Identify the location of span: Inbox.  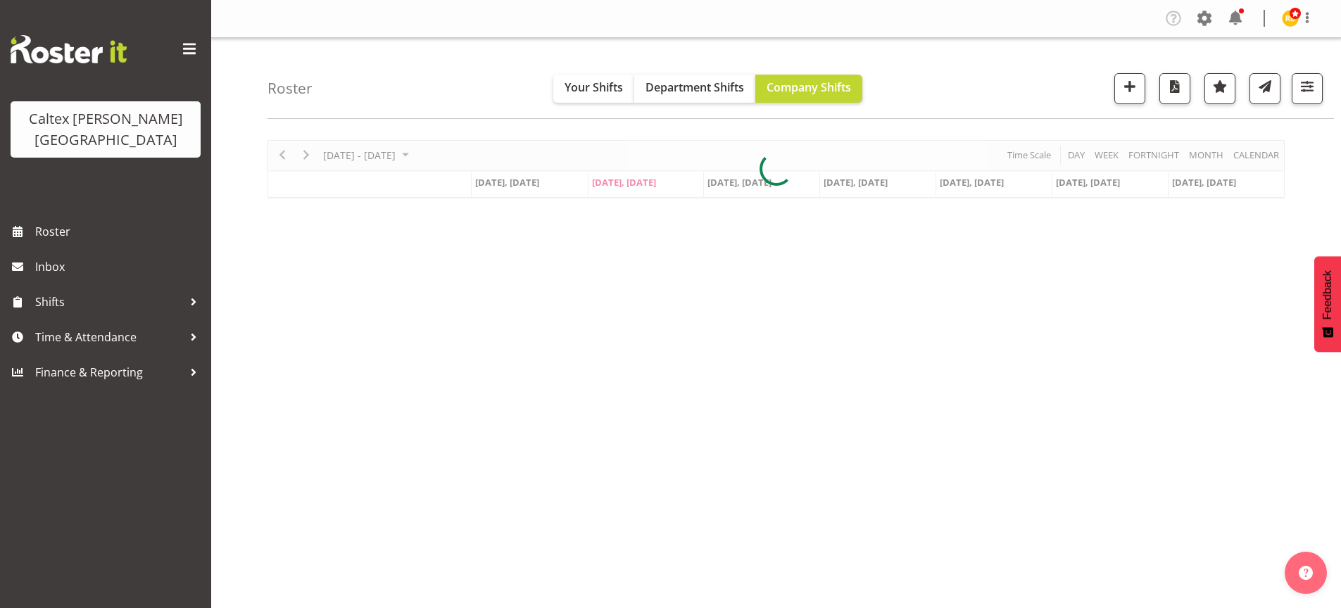
(120, 267).